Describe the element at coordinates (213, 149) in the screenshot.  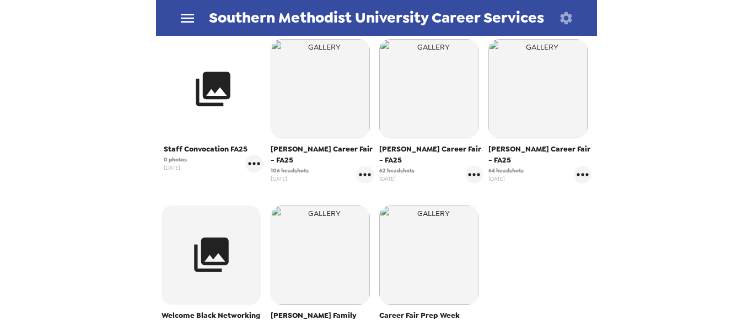
I see `span: Staff Convocation FA25` at that location.